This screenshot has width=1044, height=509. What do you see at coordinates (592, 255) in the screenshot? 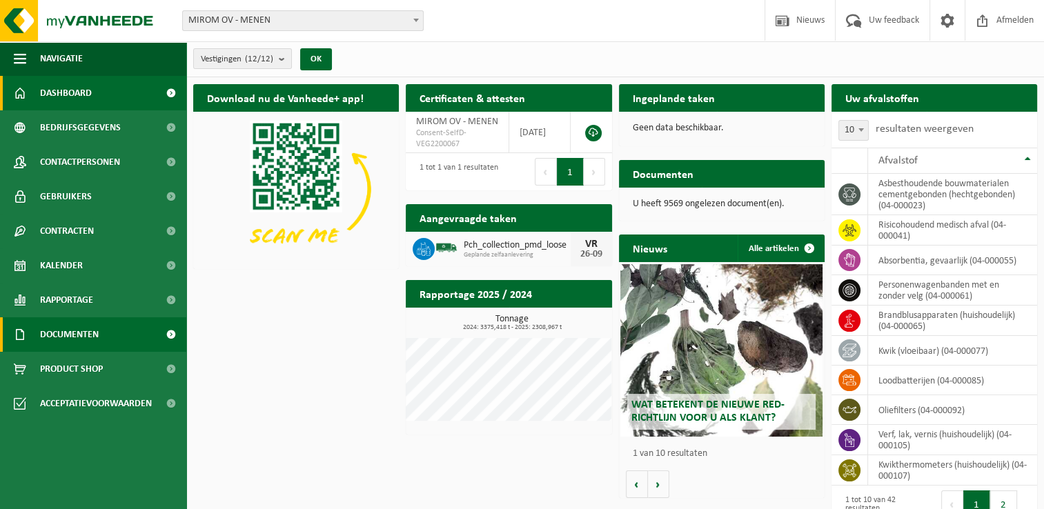
I see `div: 26-09` at bounding box center [592, 255].